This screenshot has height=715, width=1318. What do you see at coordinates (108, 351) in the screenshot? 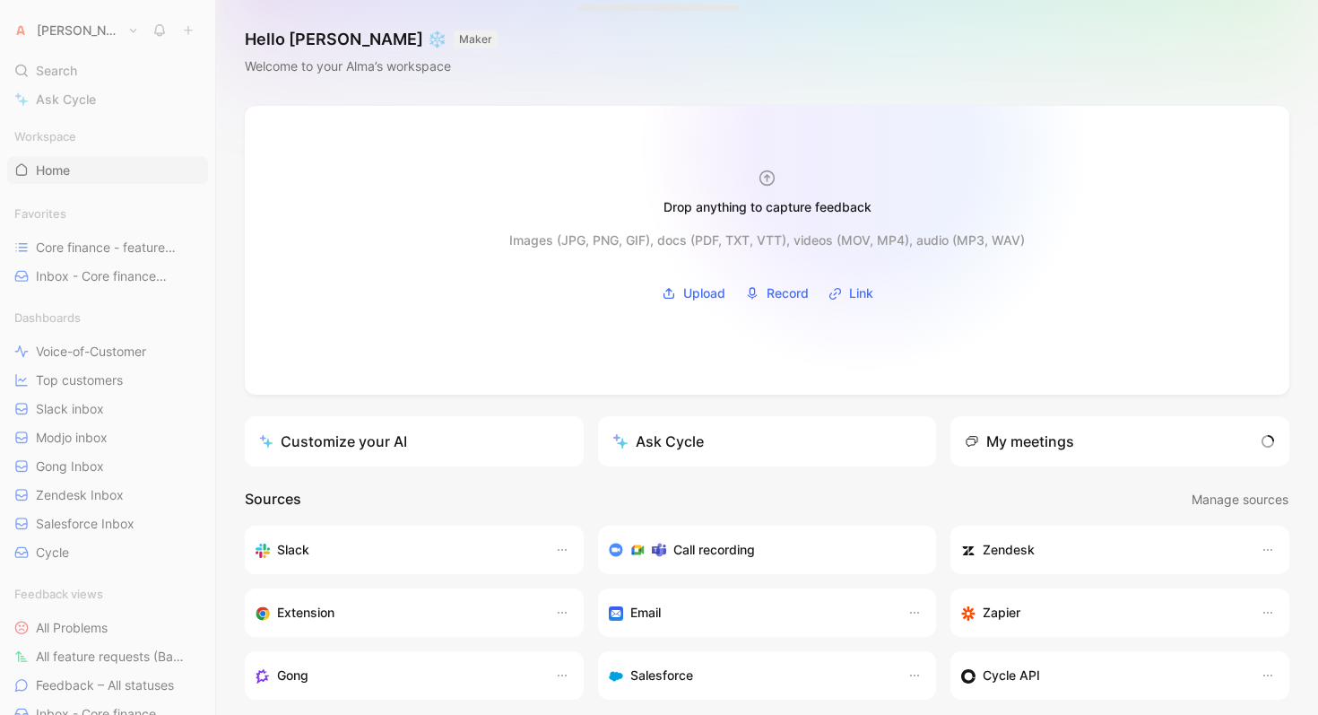
I see `a: Voice-of-Customer` at bounding box center [108, 351].